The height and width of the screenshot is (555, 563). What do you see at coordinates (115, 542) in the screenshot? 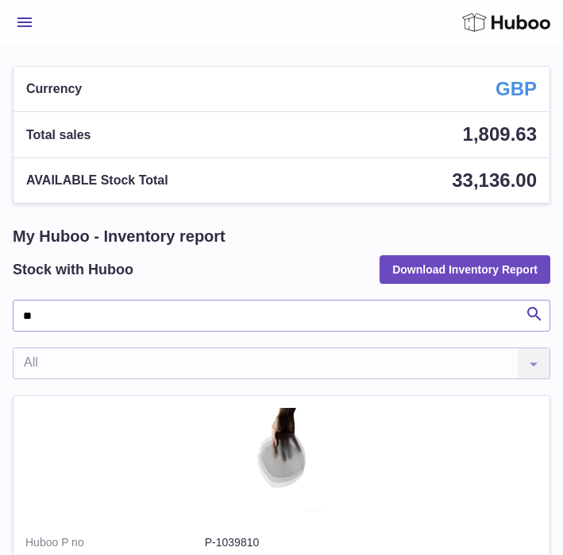
I see `dt: Huboo P no` at bounding box center [115, 542].